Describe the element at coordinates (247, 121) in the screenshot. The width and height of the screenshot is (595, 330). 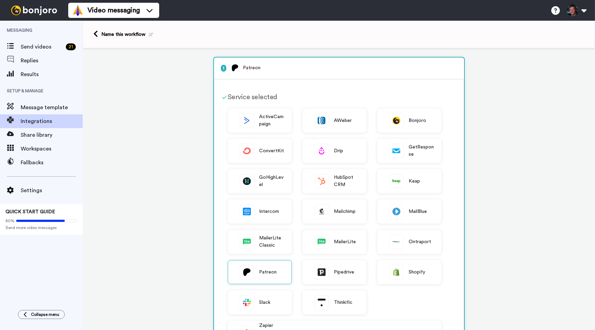
I see `img: logo_activecampaign.svg` at that location.